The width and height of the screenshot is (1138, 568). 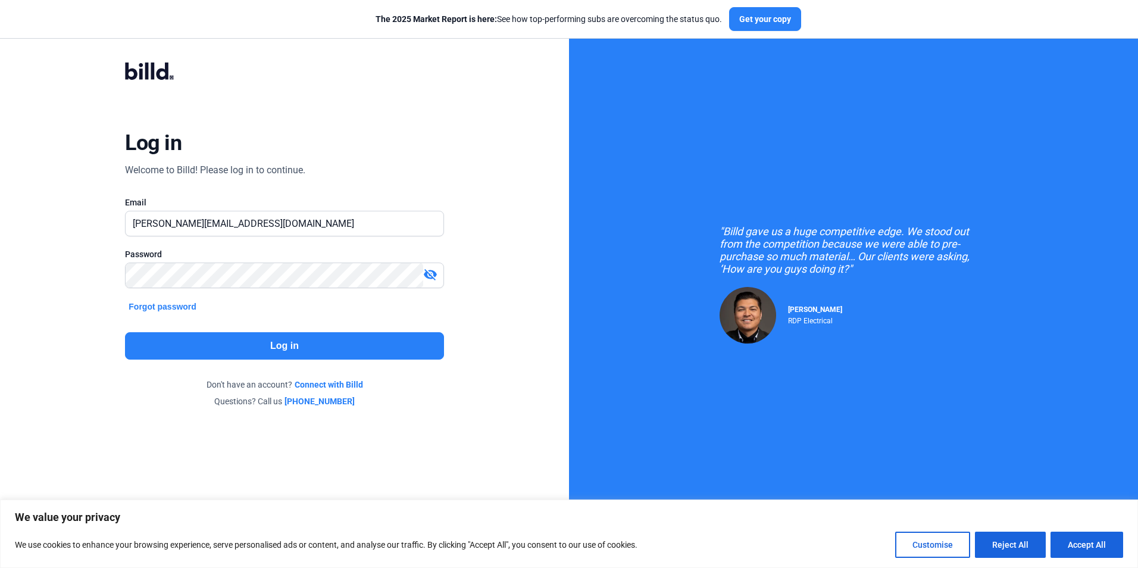 I want to click on p: We use cookies to enhance your browsing experience, serve personalised ads or content, and analys..., so click(x=326, y=545).